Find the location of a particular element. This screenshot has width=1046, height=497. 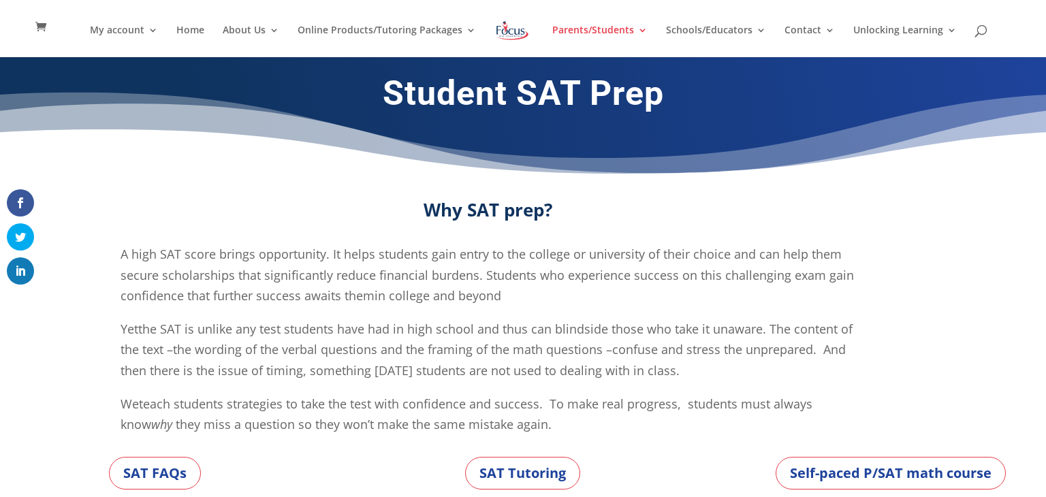

strong: Why SAT prep? is located at coordinates (488, 210).